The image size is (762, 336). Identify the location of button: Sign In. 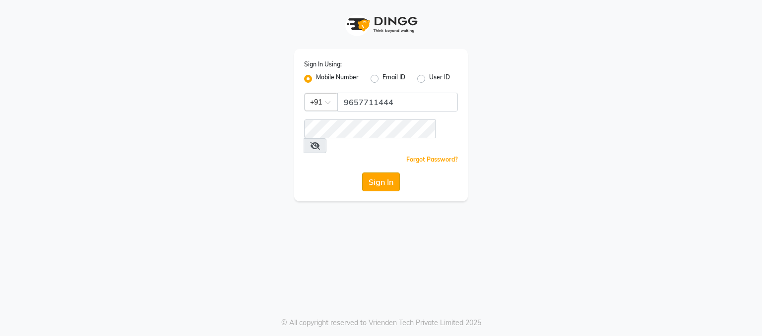
(381, 182).